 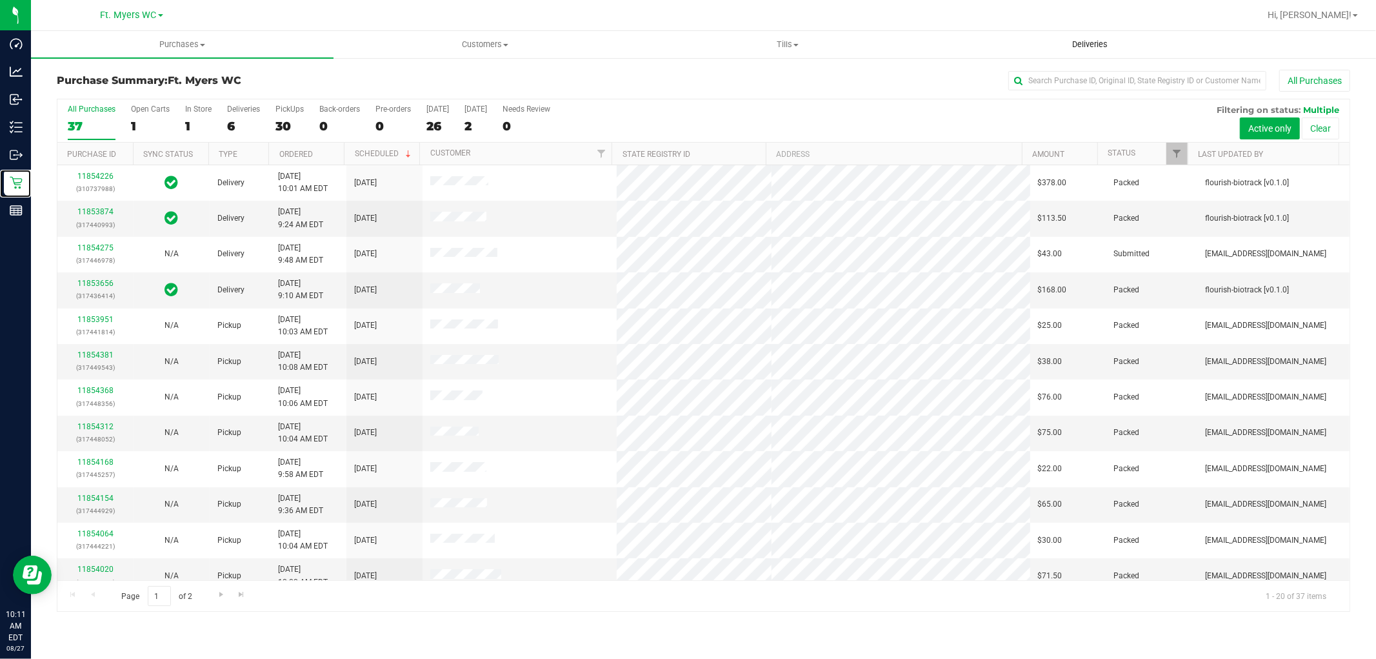 I want to click on div: PickUps, so click(x=290, y=109).